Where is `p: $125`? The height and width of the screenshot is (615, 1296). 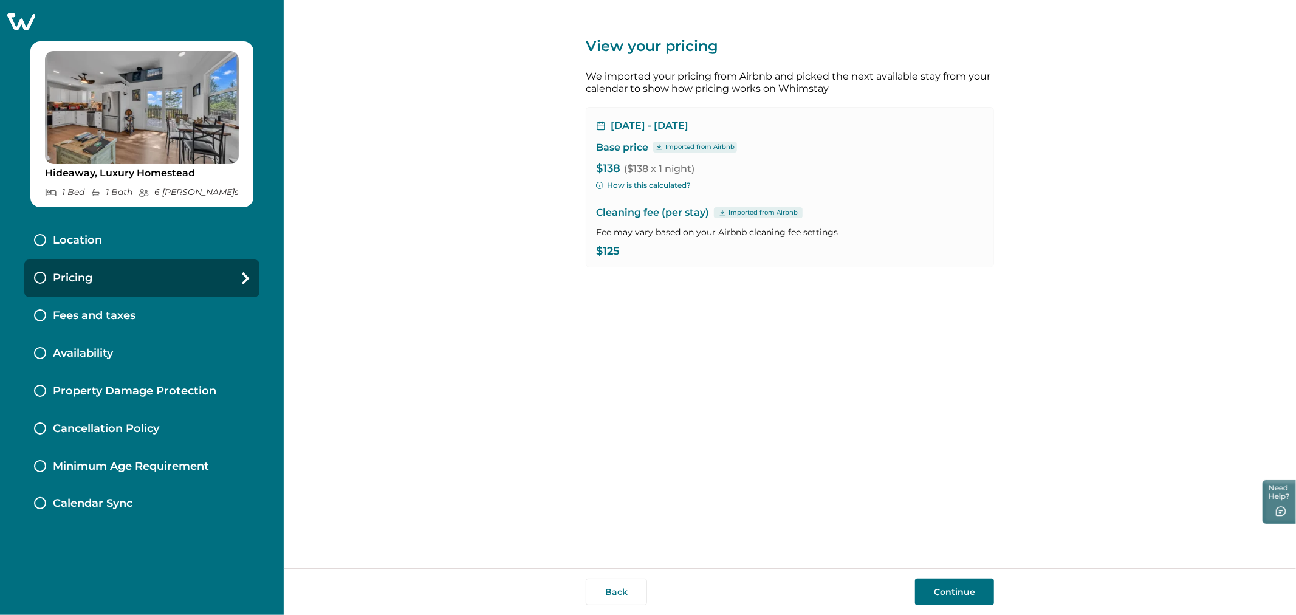 p: $125 is located at coordinates (790, 252).